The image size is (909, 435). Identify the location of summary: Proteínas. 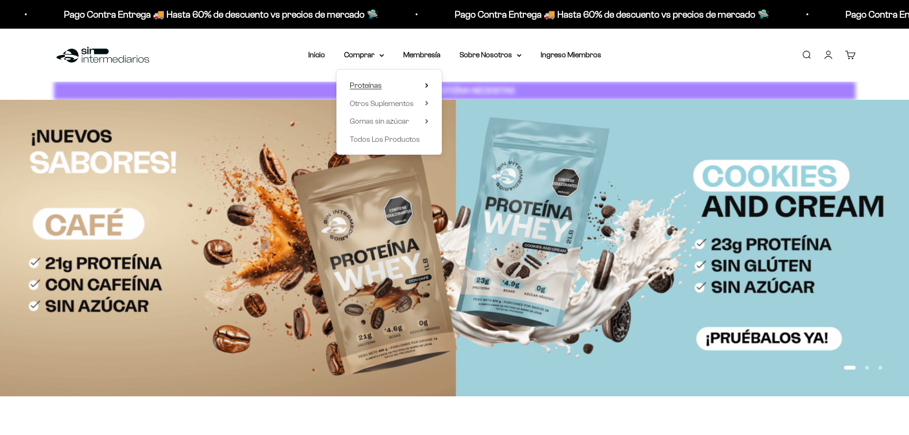
(389, 85).